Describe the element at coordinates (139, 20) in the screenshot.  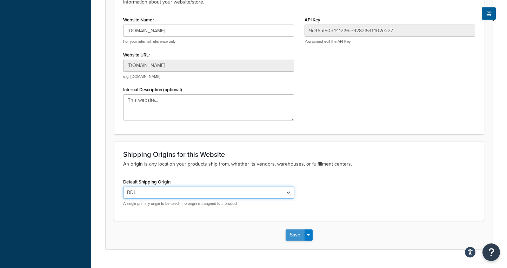
I see `label: Website Name` at that location.